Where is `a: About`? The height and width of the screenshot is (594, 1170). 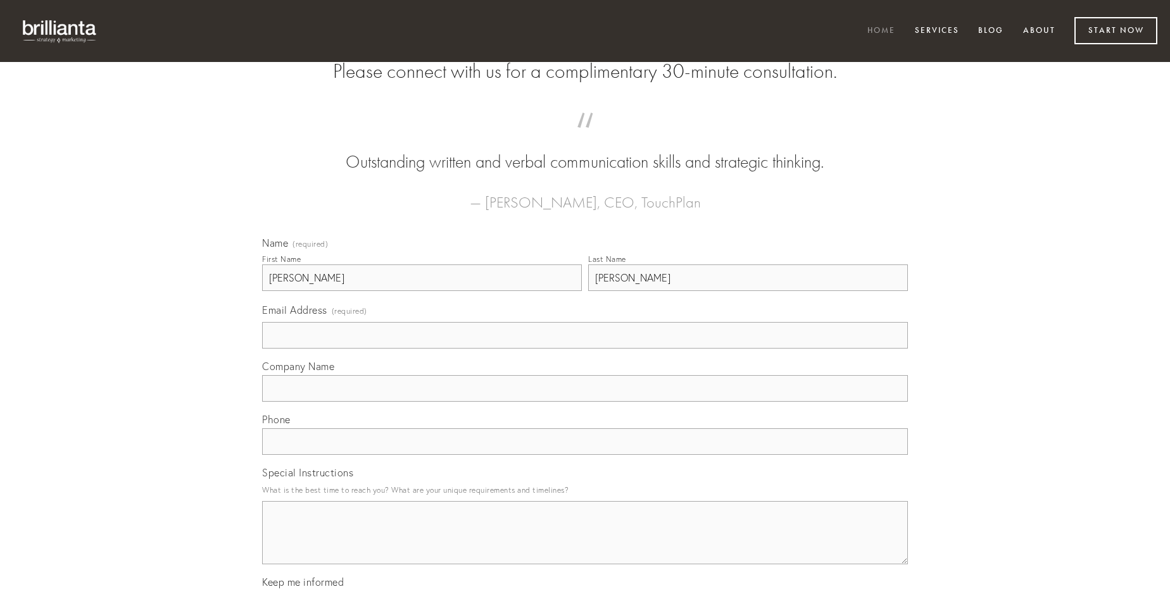 a: About is located at coordinates (1039, 31).